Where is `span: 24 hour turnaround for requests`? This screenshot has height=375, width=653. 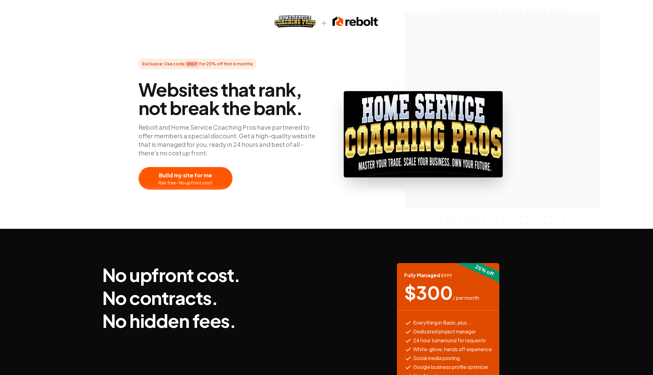
span: 24 hour turnaround for requests is located at coordinates (449, 340).